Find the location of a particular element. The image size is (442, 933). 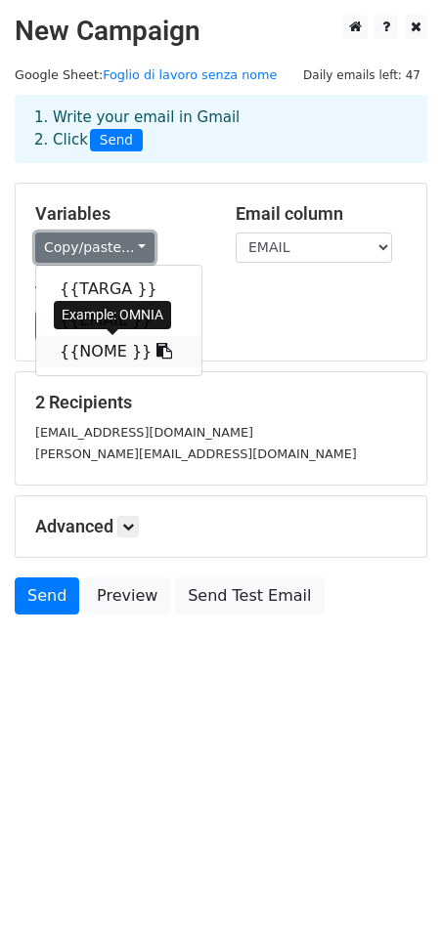

a: {{NOME }} is located at coordinates (118, 352).